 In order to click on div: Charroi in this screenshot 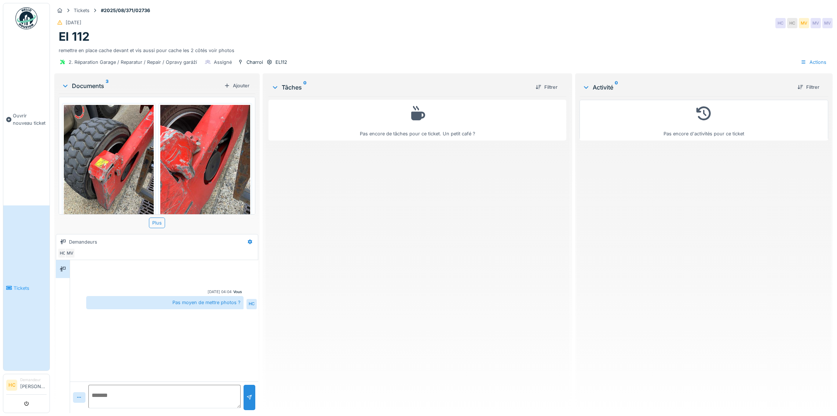, I will do `click(254, 62)`.